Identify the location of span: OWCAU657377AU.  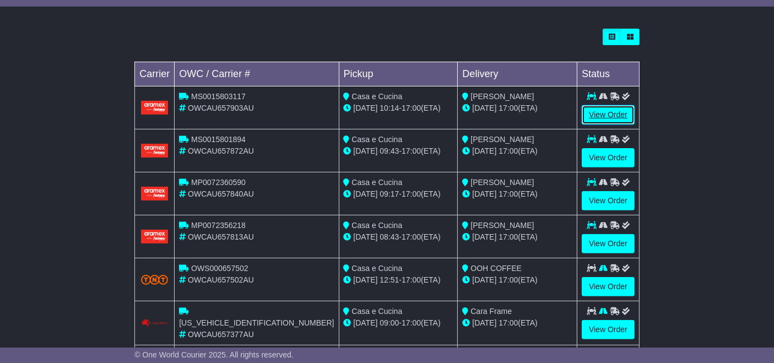
(221, 334).